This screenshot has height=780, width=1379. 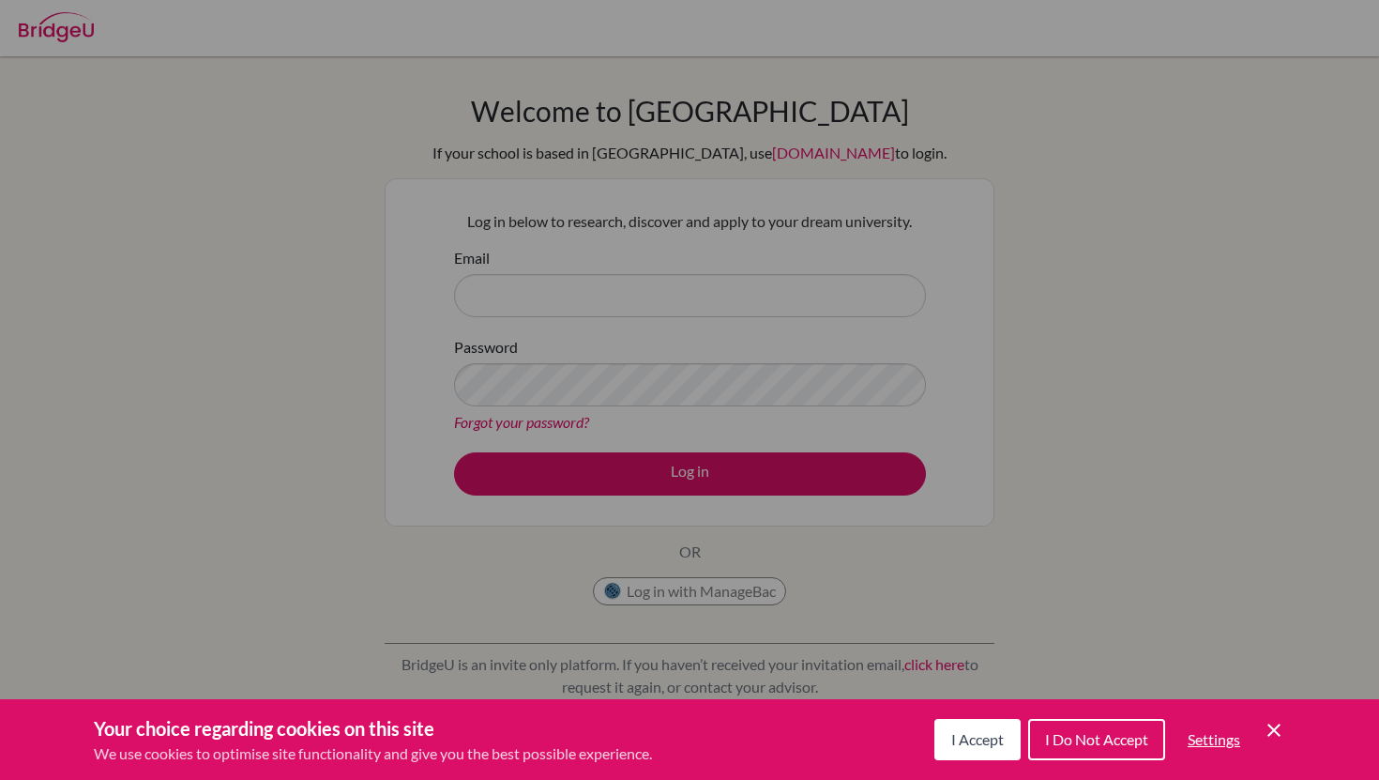 I want to click on span: Settings, so click(x=1214, y=738).